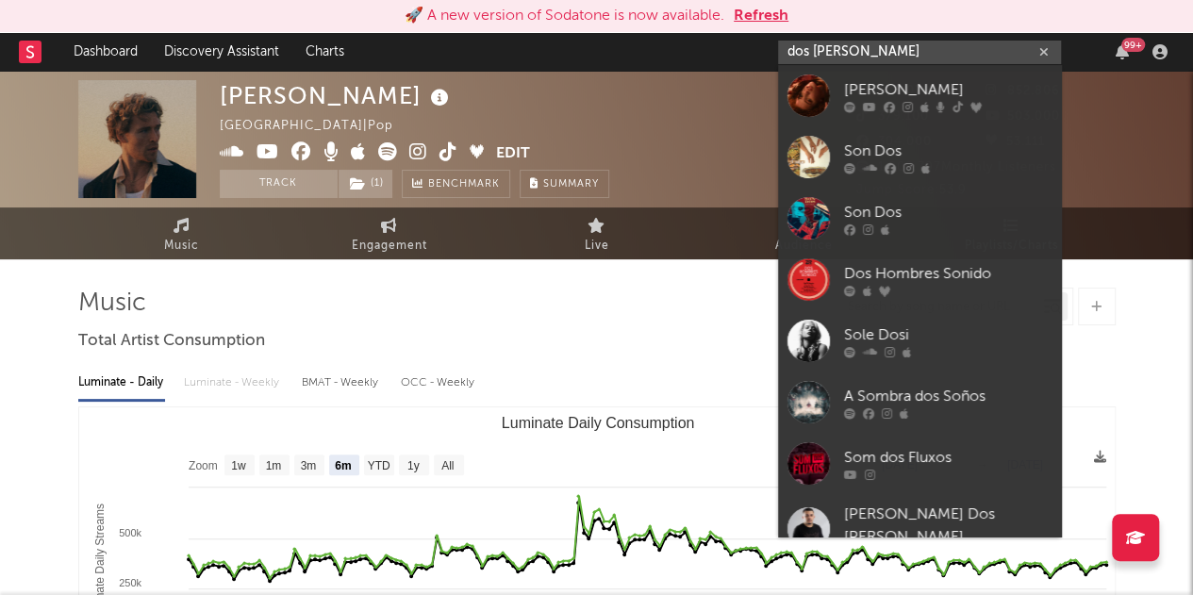 Image resolution: width=1193 pixels, height=595 pixels. Describe the element at coordinates (389, 246) in the screenshot. I see `span: Engagement` at that location.